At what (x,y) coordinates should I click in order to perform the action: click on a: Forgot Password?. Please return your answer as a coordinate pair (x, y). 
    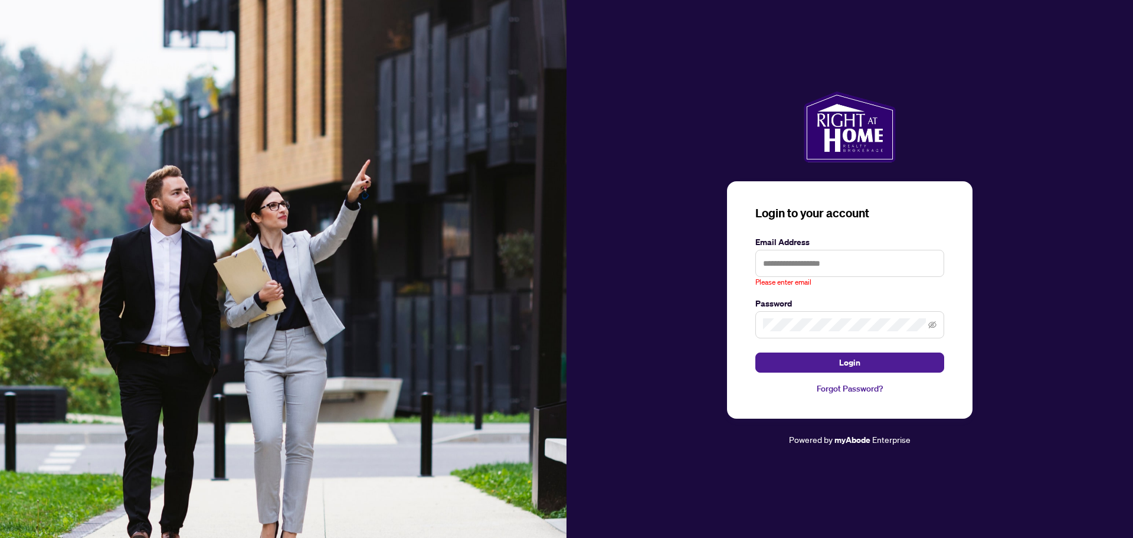
    Looking at the image, I should click on (850, 388).